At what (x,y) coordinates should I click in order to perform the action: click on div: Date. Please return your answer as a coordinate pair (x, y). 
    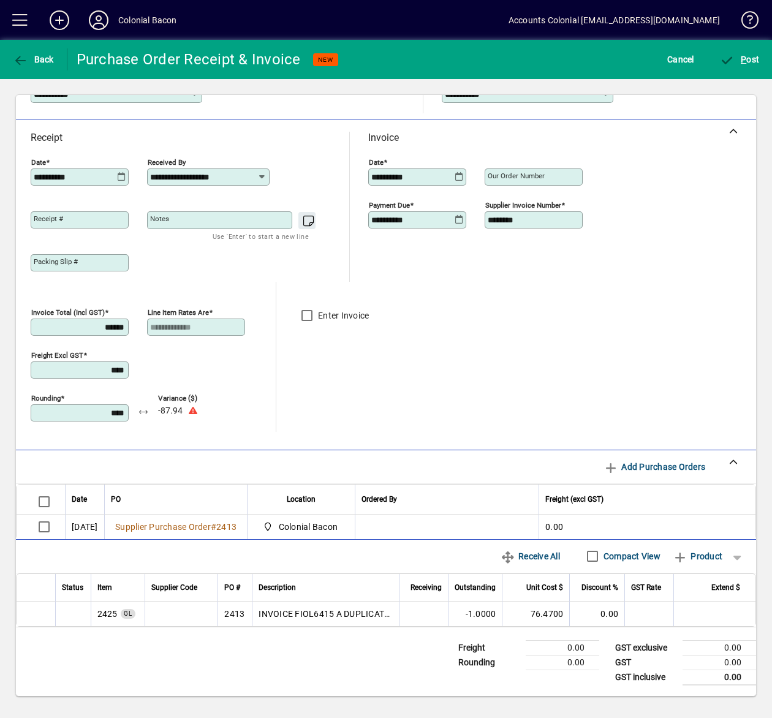
    Looking at the image, I should click on (85, 499).